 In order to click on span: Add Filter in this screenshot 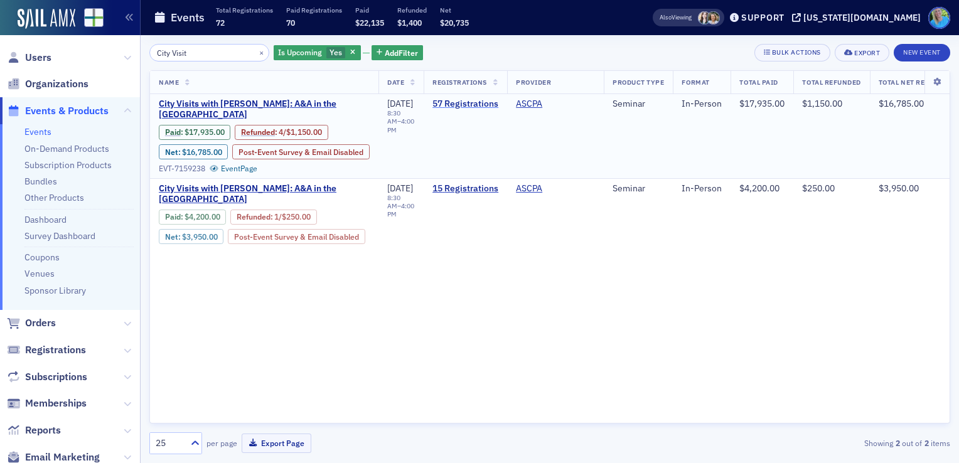, I will do `click(401, 53)`.